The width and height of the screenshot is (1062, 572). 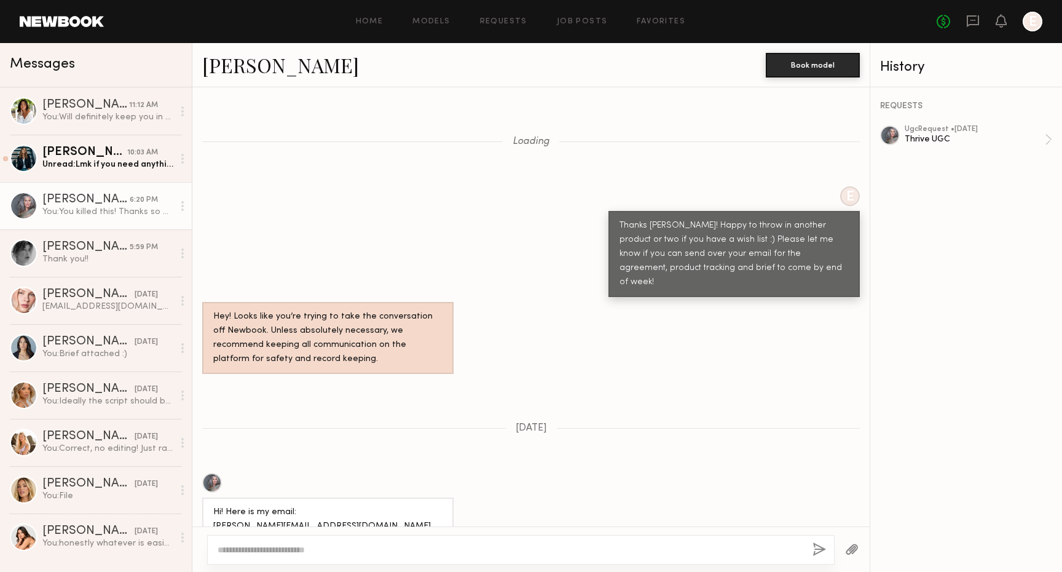 I want to click on div: Hey! Looks like you’re trying to take the conversation off Newbook. Unless absolutely necessary, ..., so click(x=328, y=338).